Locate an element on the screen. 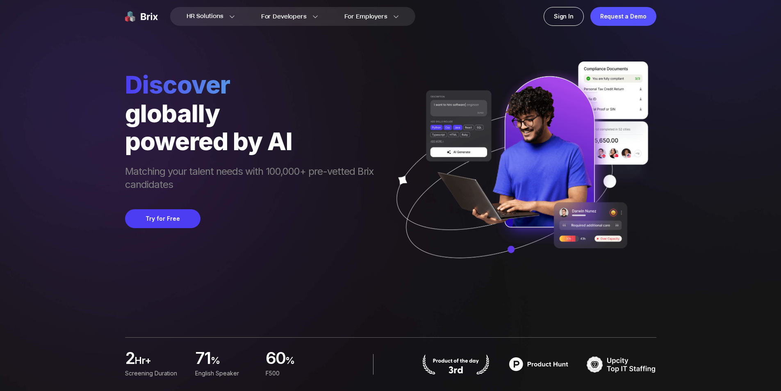 This screenshot has width=781, height=391. div: Screening duration is located at coordinates (155, 373).